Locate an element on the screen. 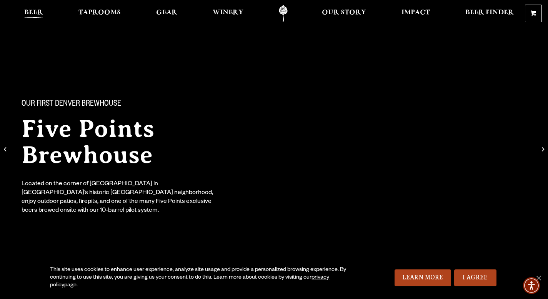 The image size is (548, 299). span: Winery is located at coordinates (228, 13).